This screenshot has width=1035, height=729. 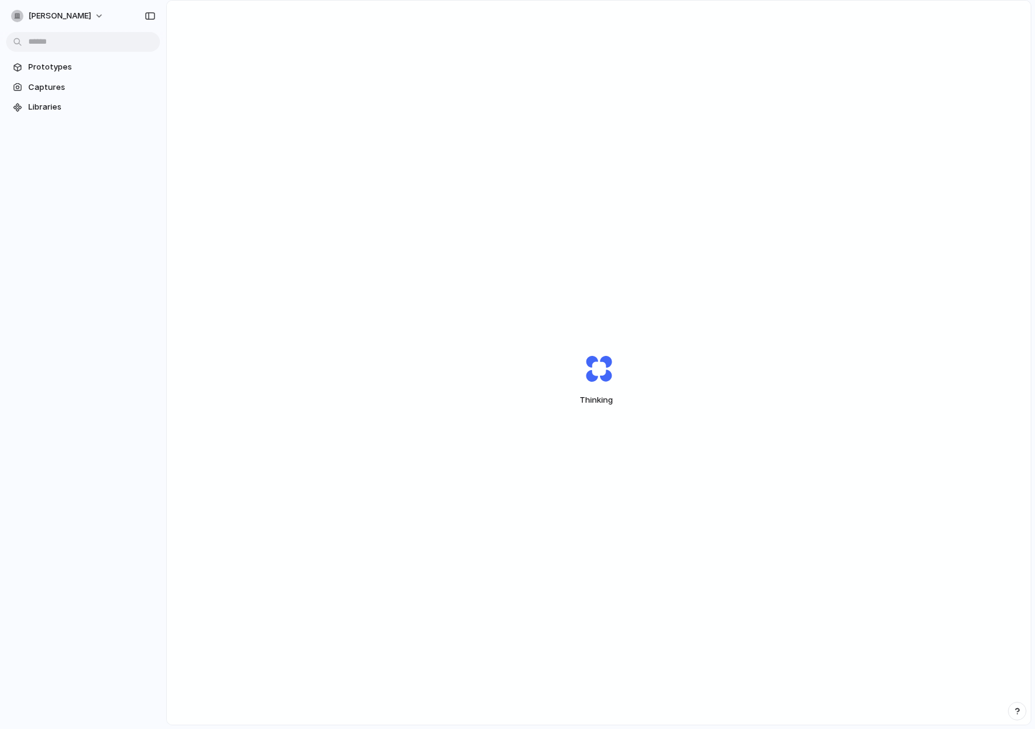 What do you see at coordinates (83, 67) in the screenshot?
I see `a: Prototypes` at bounding box center [83, 67].